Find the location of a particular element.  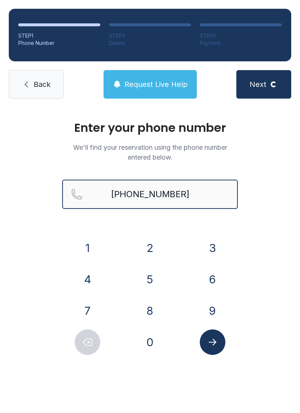

div: STEP 2 is located at coordinates (150, 36).